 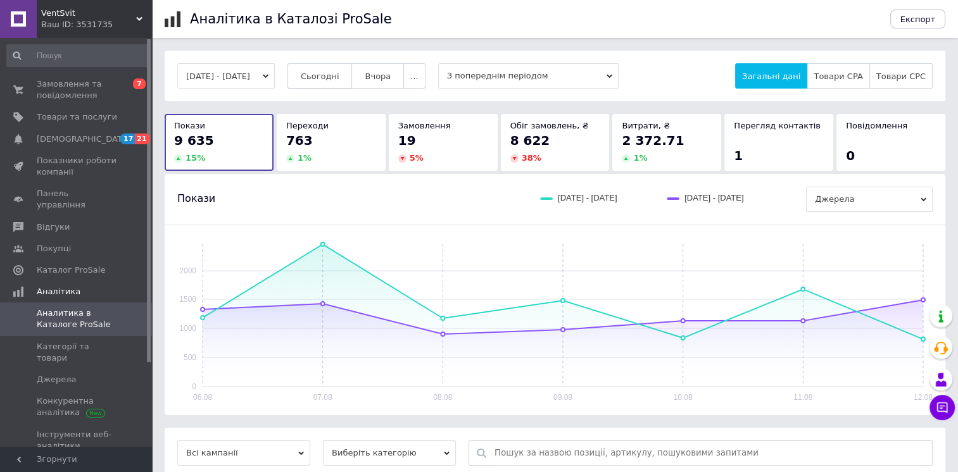 I want to click on text: 10.08, so click(x=683, y=398).